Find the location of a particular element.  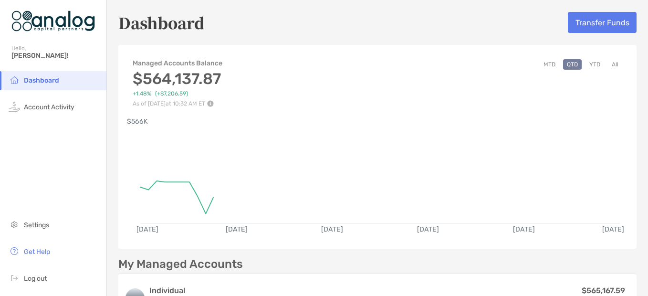

button: QTD is located at coordinates (572, 64).